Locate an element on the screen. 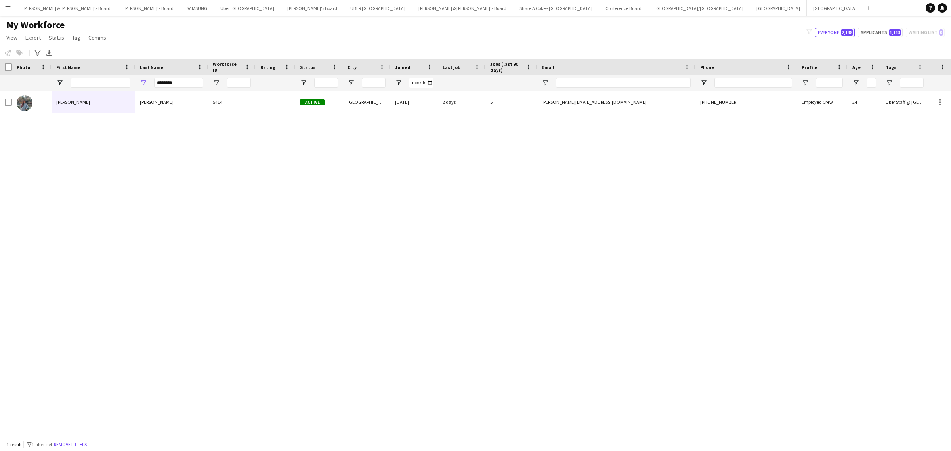 The image size is (951, 451). span: First Name is located at coordinates (68, 67).